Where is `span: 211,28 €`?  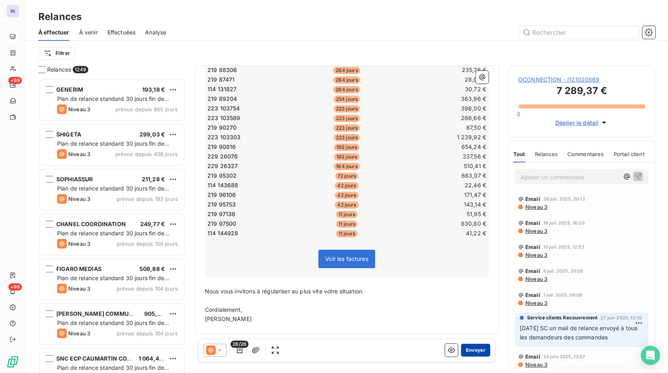
span: 211,28 € is located at coordinates (154, 179).